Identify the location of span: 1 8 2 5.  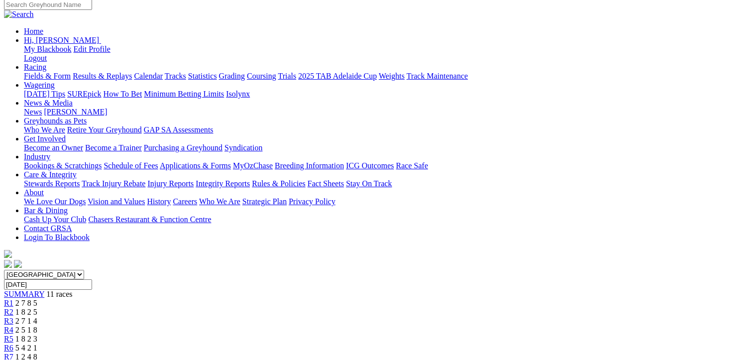
(26, 311).